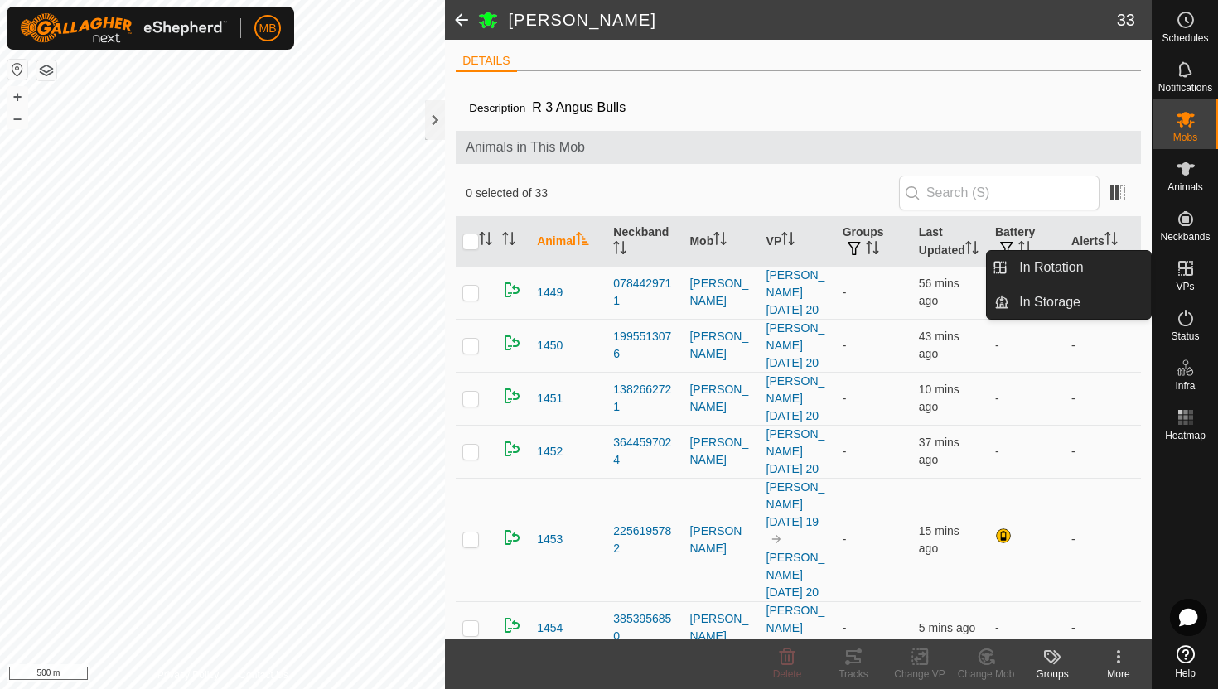  I want to click on span: MB, so click(268, 28).